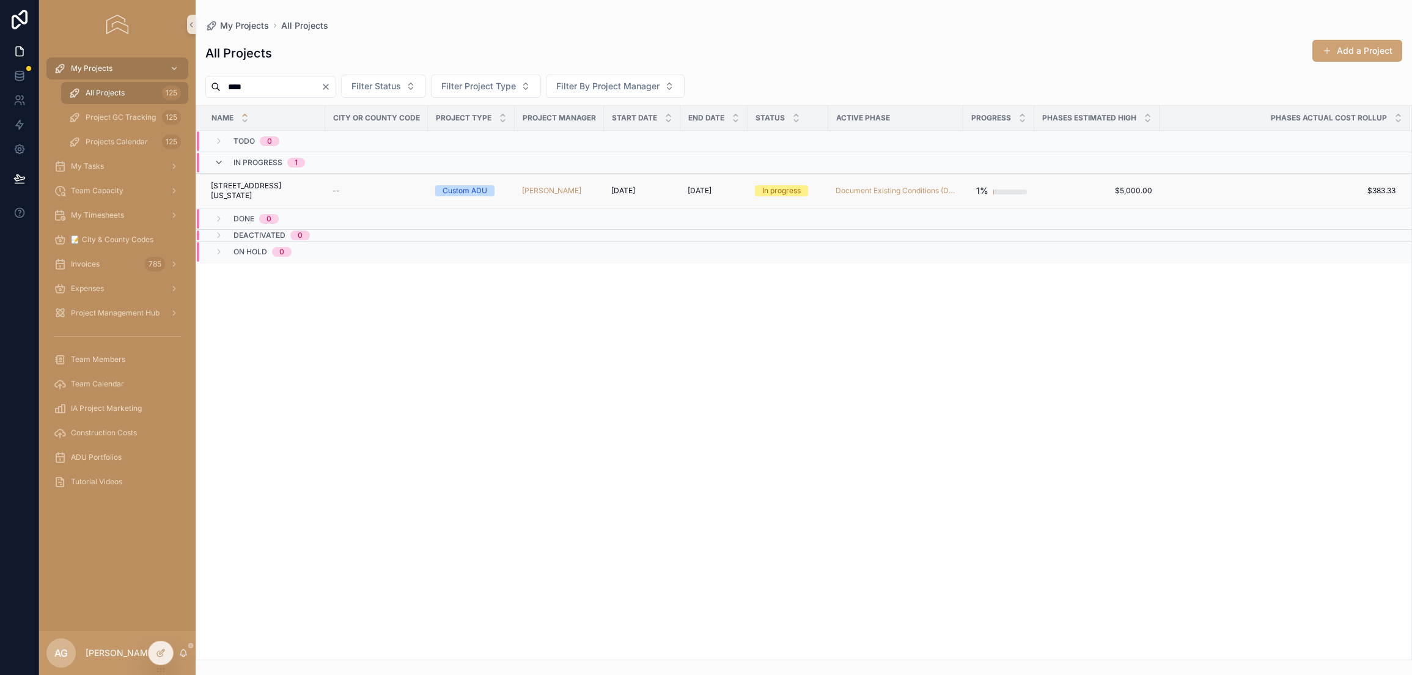 This screenshot has width=1412, height=675. Describe the element at coordinates (999, 191) in the screenshot. I see `a: 1%` at that location.